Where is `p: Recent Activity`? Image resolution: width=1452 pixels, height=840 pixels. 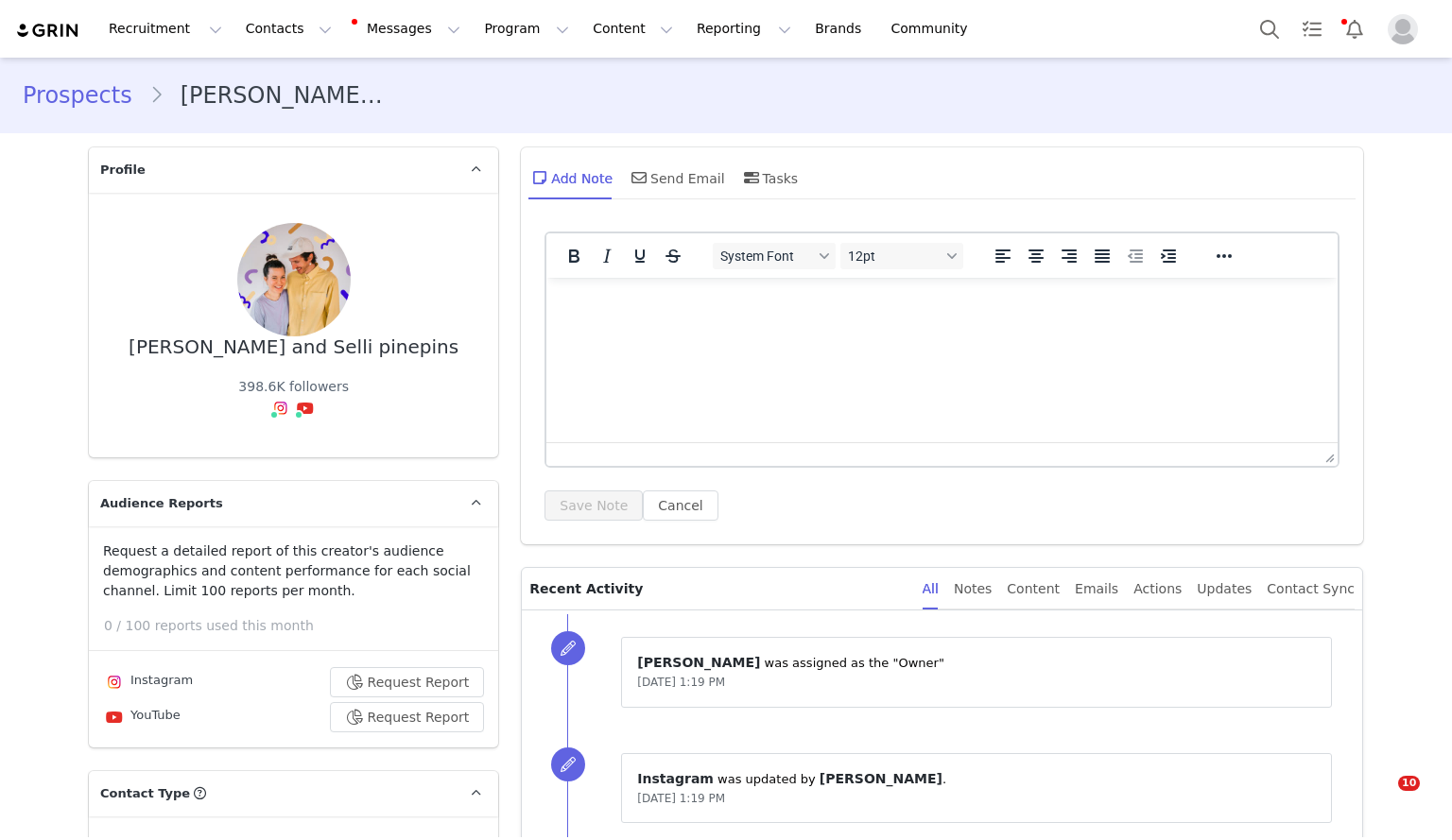 p: Recent Activity is located at coordinates (717, 589).